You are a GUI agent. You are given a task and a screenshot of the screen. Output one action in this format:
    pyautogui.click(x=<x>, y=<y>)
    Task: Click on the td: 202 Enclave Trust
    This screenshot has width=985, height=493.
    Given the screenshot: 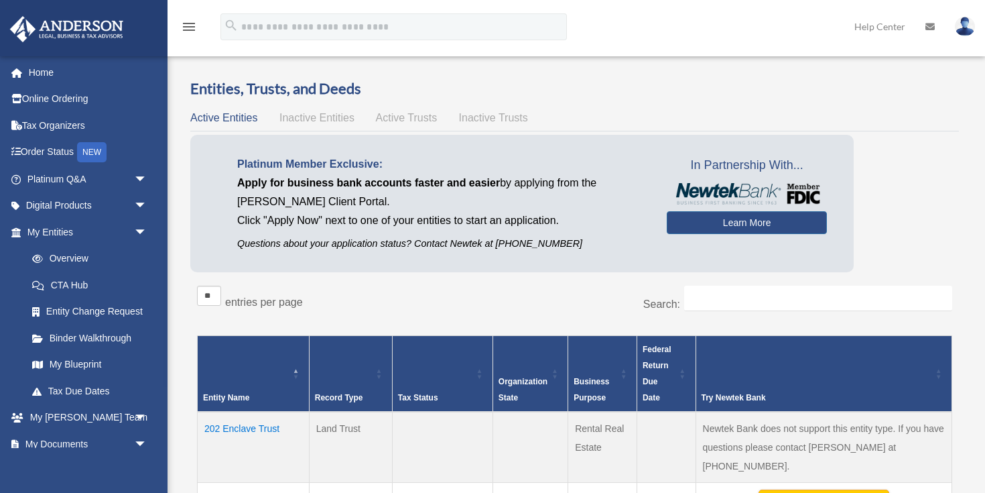 What is the action you would take?
    pyautogui.click(x=253, y=447)
    